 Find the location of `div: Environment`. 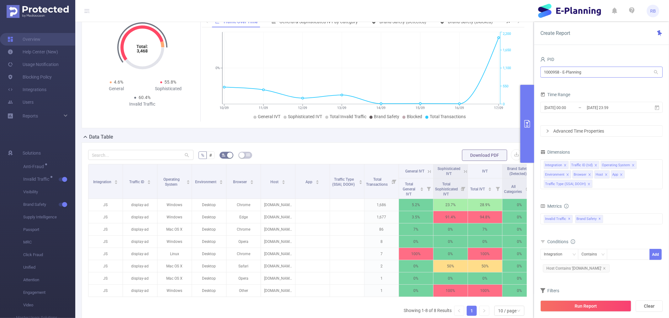

div: Environment is located at coordinates (555, 174).